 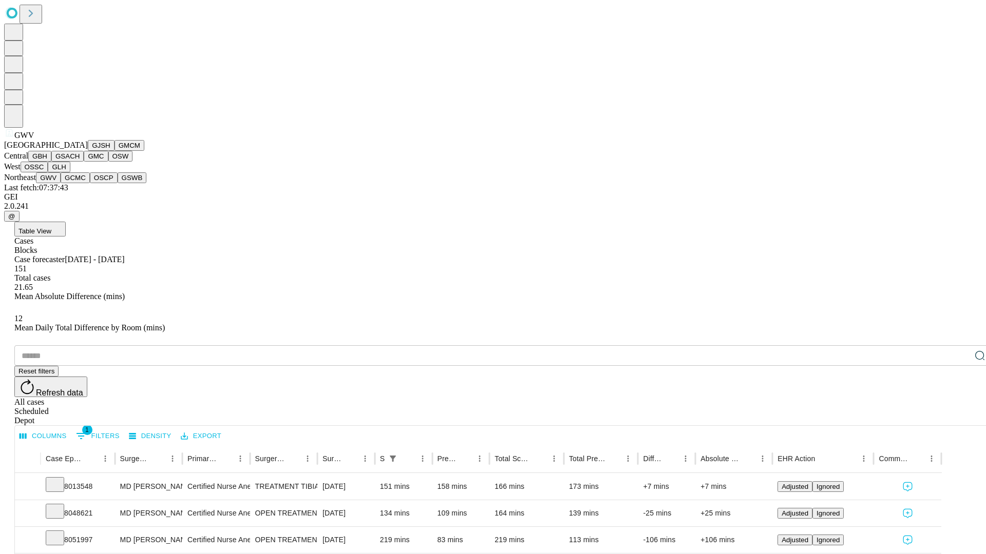 I want to click on div: Surgery Date, so click(x=332, y=459).